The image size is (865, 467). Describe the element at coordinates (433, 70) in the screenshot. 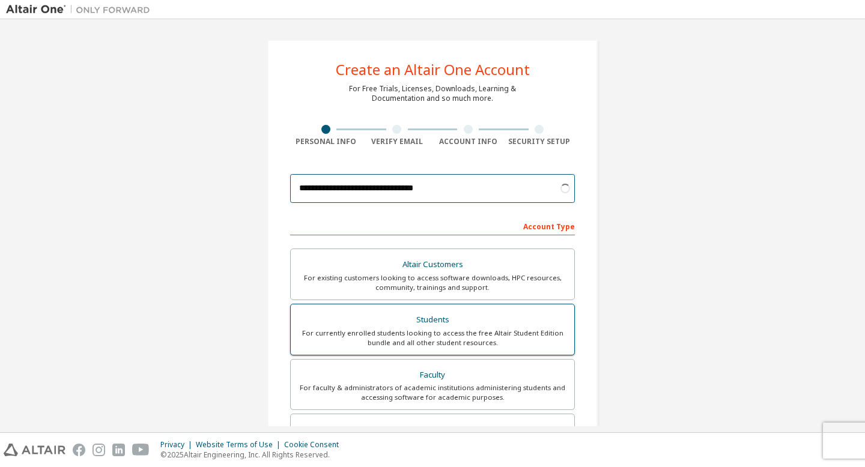

I see `div: Create an Altair One Account` at that location.